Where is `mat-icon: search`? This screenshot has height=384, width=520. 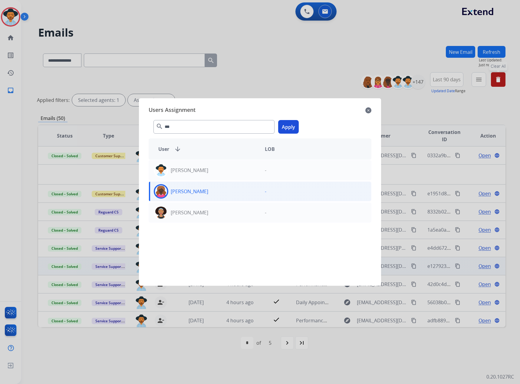
mat-icon: search is located at coordinates (159, 127).